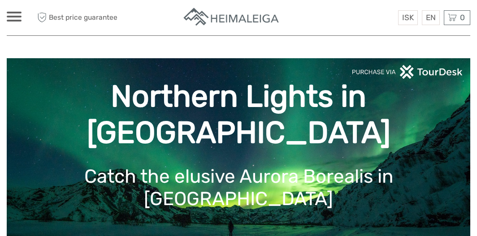 The width and height of the screenshot is (477, 236). I want to click on img: Apartments in Reykjavik, so click(232, 17).